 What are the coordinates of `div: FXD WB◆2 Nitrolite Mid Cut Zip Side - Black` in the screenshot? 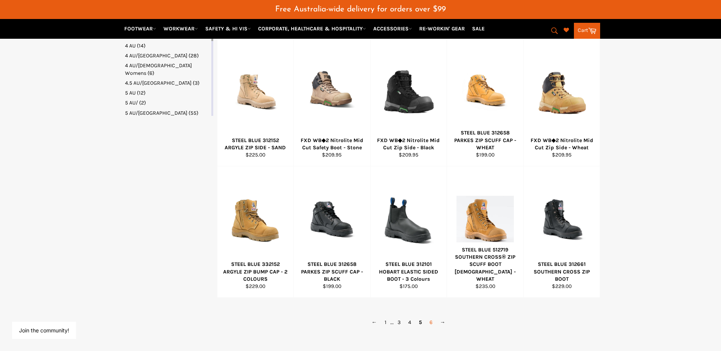 It's located at (409, 144).